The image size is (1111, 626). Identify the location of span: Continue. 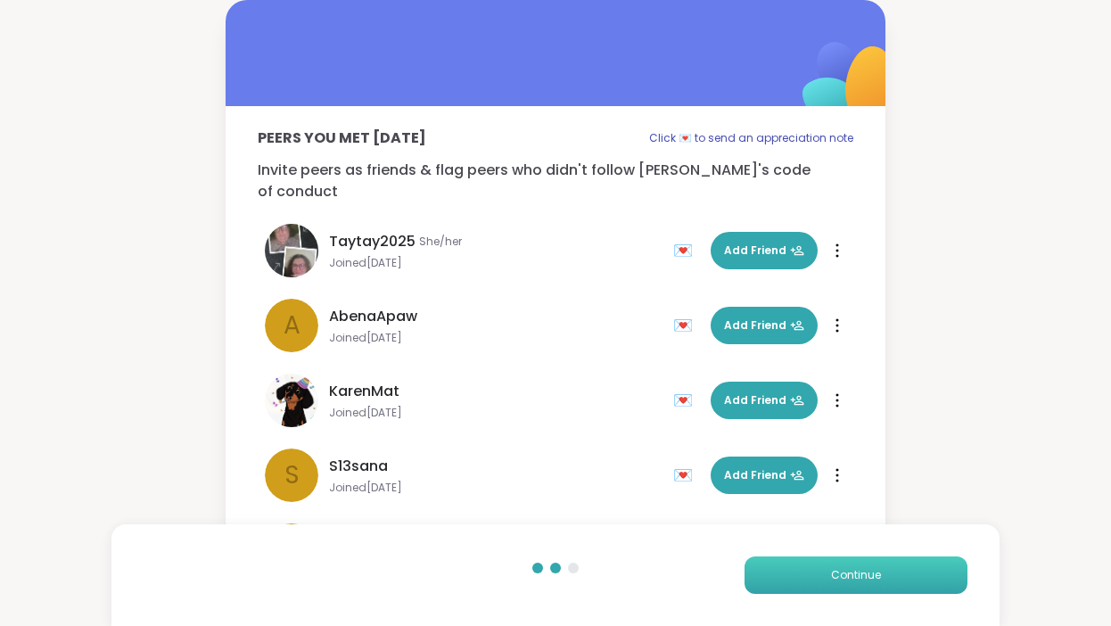
(856, 575).